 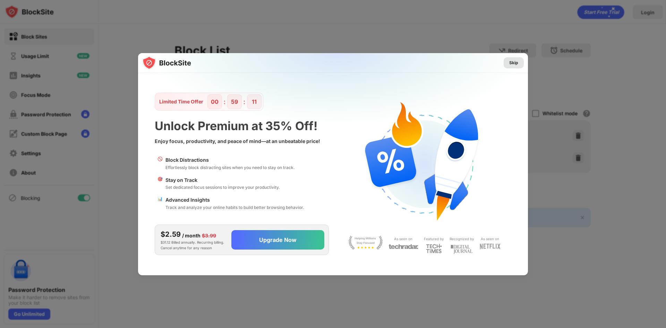 What do you see at coordinates (514, 63) in the screenshot?
I see `div: Skip` at bounding box center [514, 63].